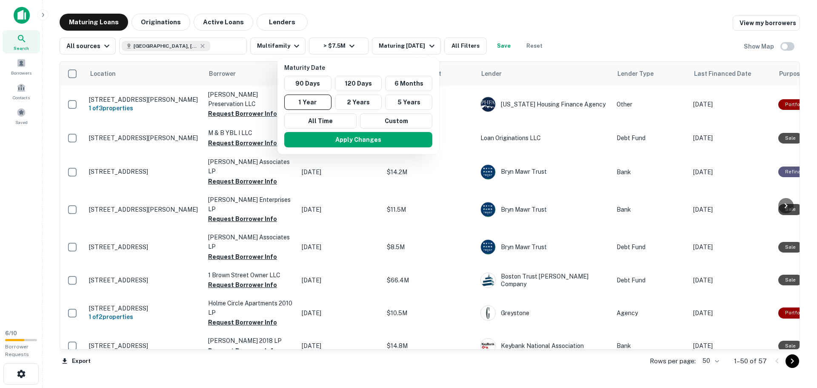 The image size is (817, 388). I want to click on button: 120 Days, so click(358, 83).